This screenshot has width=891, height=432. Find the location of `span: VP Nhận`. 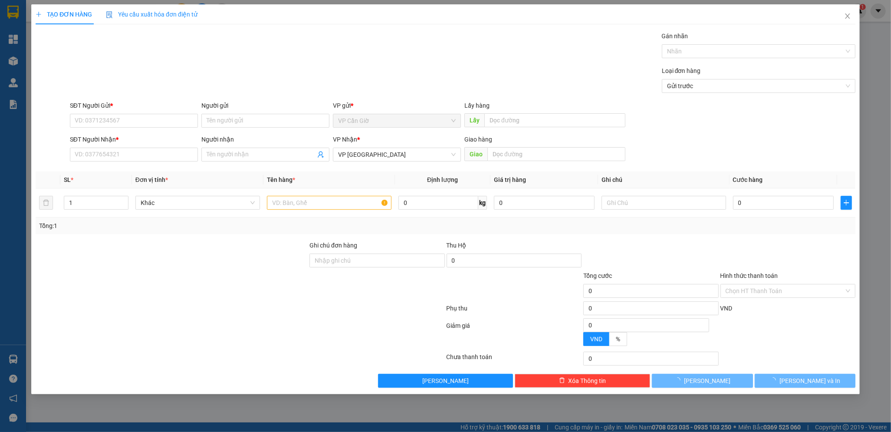

span: VP Nhận is located at coordinates (345, 139).